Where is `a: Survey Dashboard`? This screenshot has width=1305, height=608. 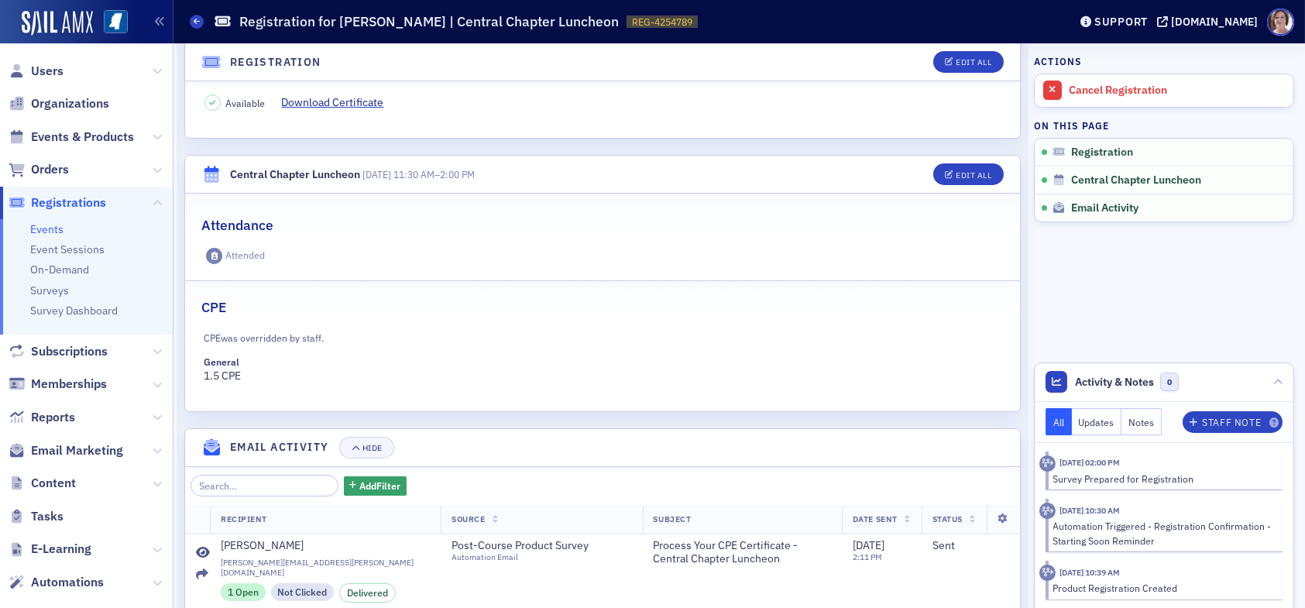
a: Survey Dashboard is located at coordinates (74, 311).